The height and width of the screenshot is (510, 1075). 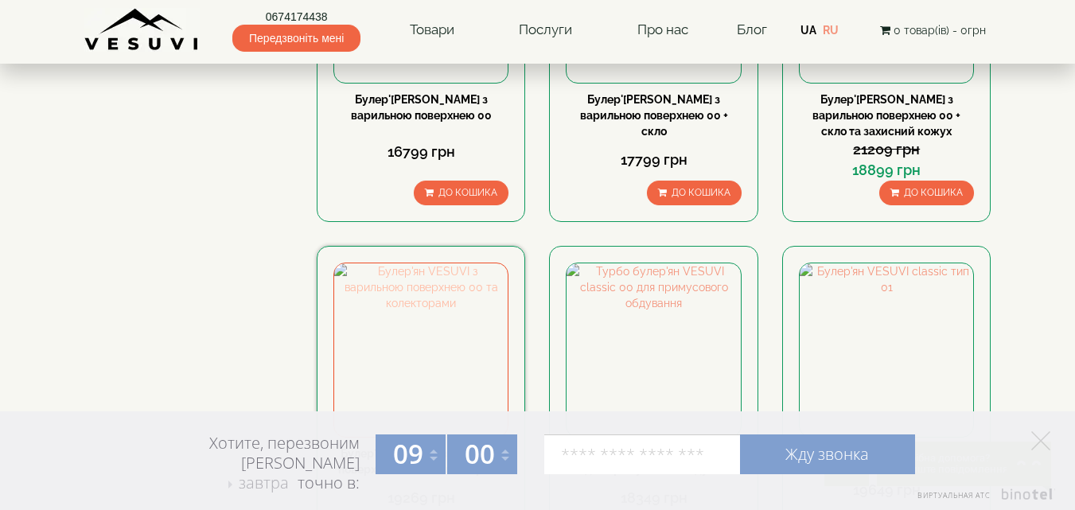 What do you see at coordinates (887, 150) in the screenshot?
I see `div: 21209 грн` at bounding box center [887, 150].